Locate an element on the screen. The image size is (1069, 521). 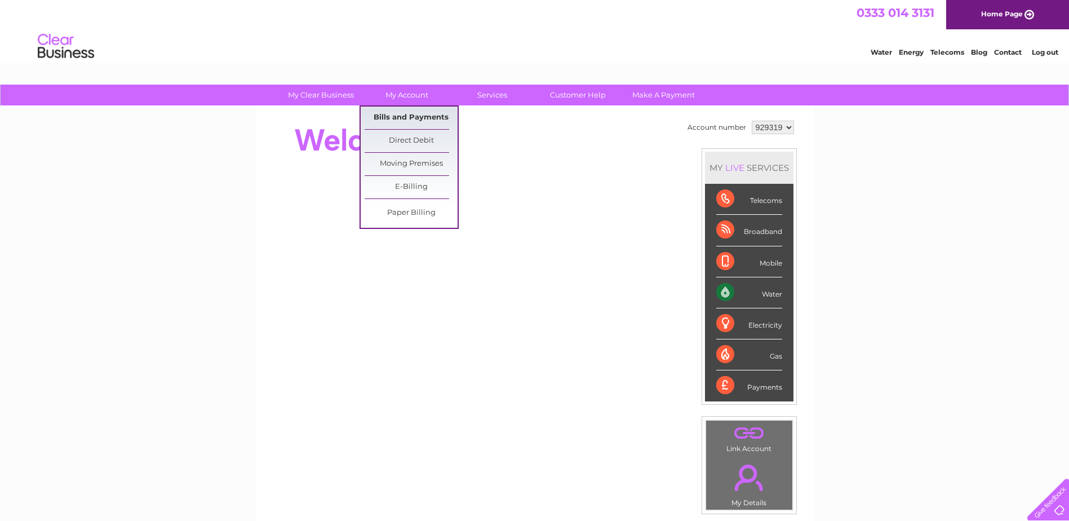
div: Broadband is located at coordinates (749, 230).